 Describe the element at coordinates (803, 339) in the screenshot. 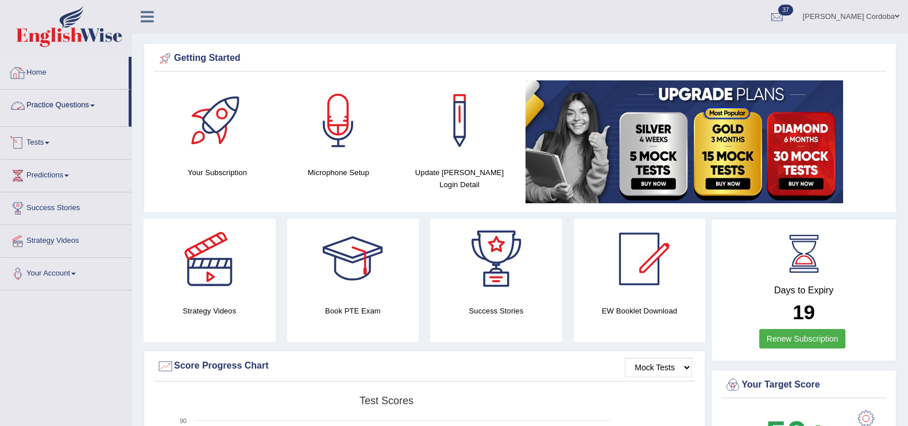

I see `a: Renew Subscription` at that location.